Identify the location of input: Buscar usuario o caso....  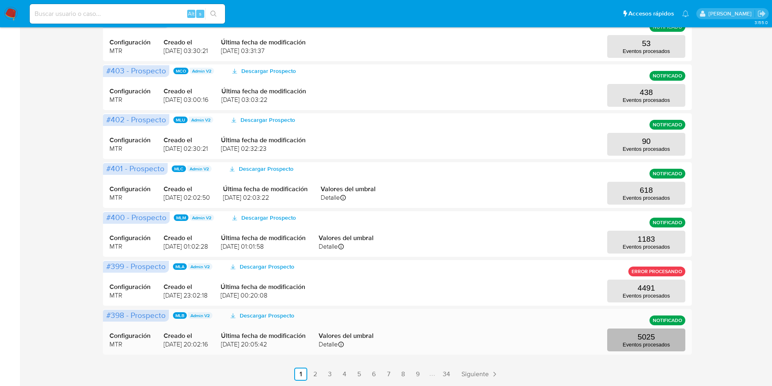
(127, 14).